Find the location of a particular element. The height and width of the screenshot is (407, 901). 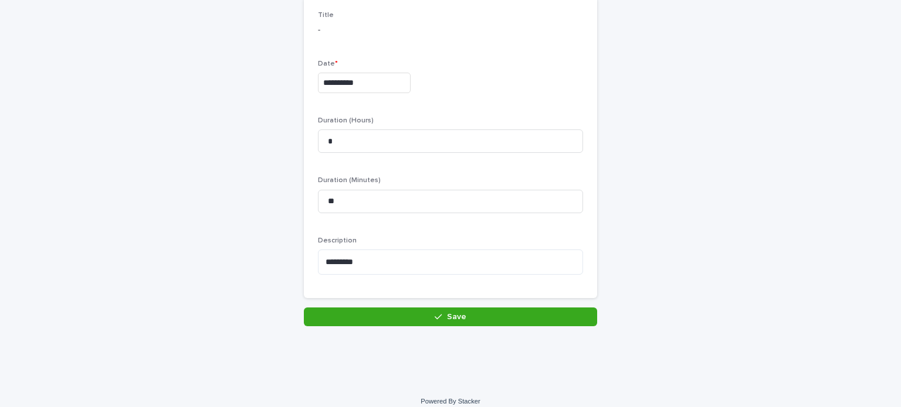

span: Duration (Hours) is located at coordinates (345, 121).